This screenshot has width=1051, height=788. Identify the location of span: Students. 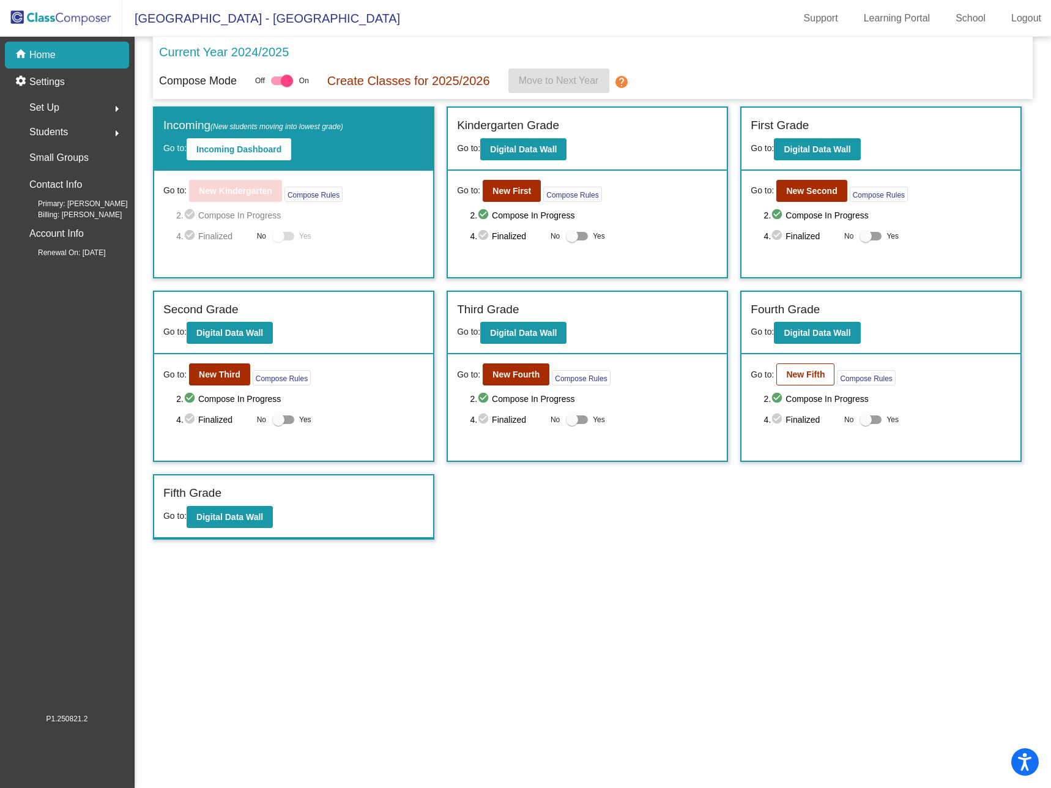
(48, 132).